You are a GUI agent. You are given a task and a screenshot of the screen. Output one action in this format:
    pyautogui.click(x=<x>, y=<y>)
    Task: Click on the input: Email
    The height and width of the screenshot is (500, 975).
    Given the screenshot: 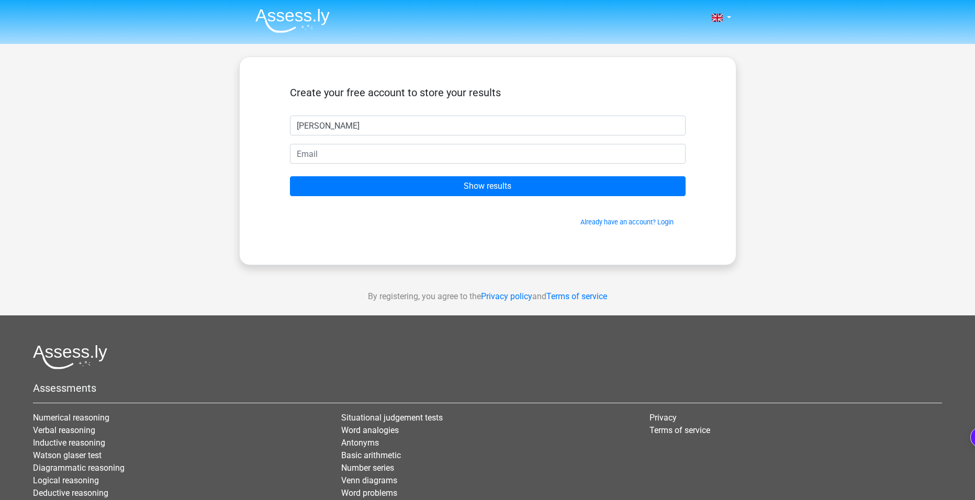 What is the action you would take?
    pyautogui.click(x=488, y=154)
    